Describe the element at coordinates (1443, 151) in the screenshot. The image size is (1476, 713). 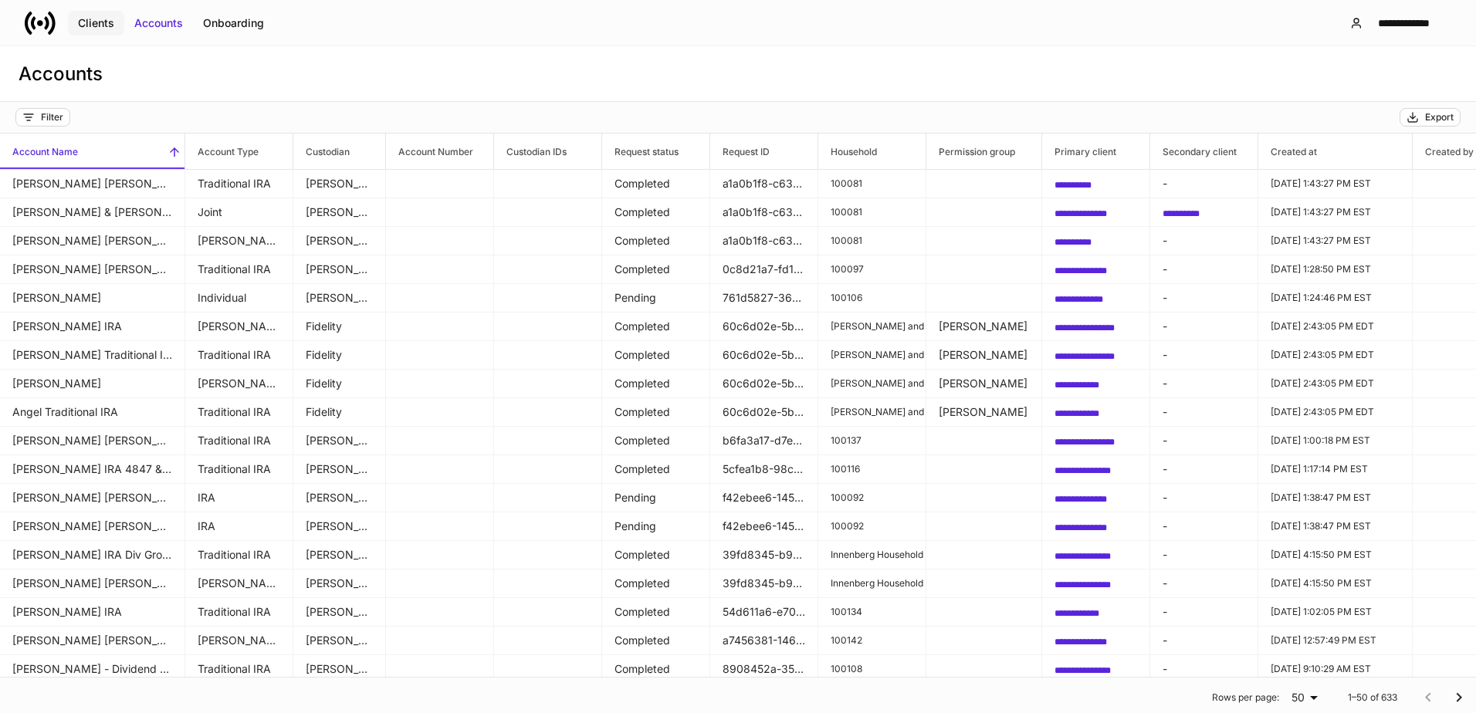
I see `h6: Created by` at that location.